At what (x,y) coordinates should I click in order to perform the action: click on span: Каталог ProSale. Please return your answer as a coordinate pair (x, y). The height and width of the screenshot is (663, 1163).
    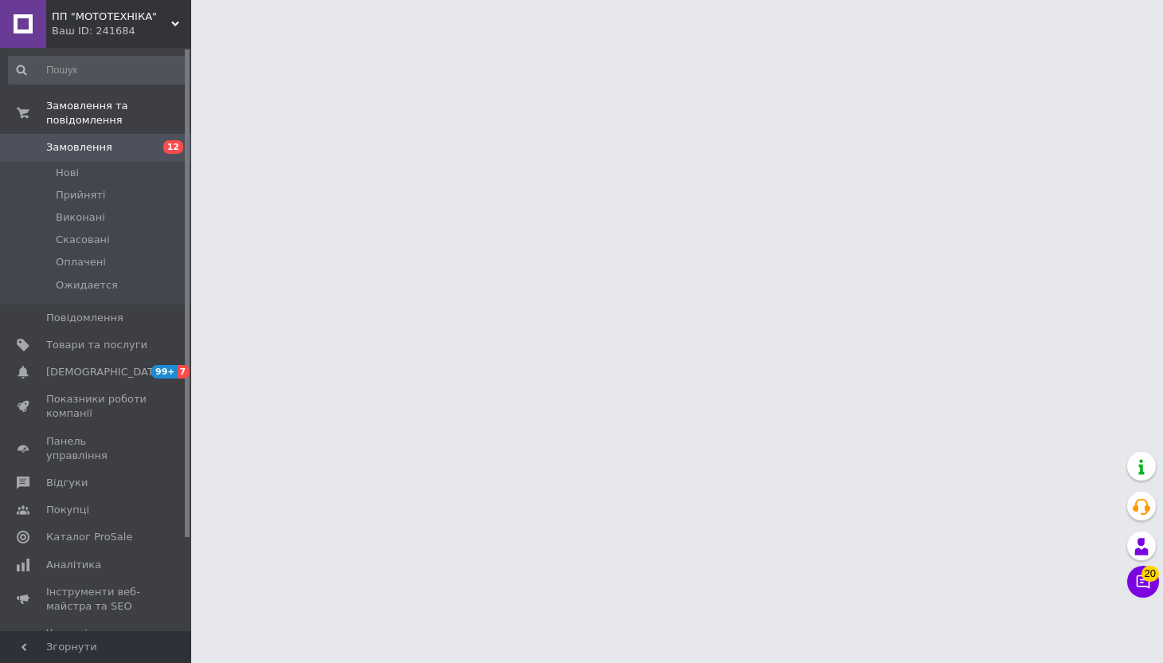
    Looking at the image, I should click on (89, 537).